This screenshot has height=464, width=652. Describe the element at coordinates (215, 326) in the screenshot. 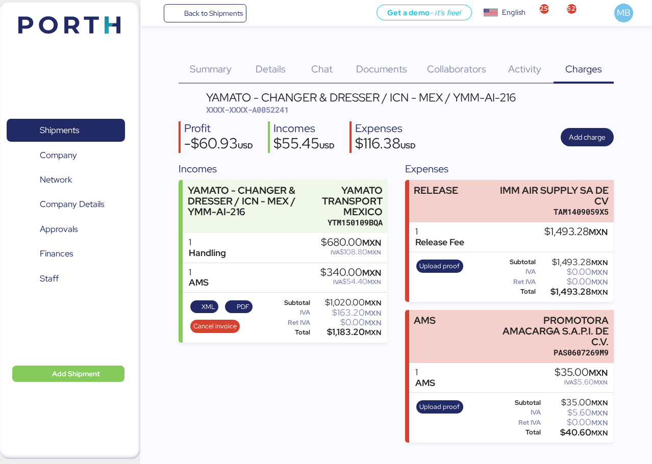

I see `button: Cancel invoice` at that location.